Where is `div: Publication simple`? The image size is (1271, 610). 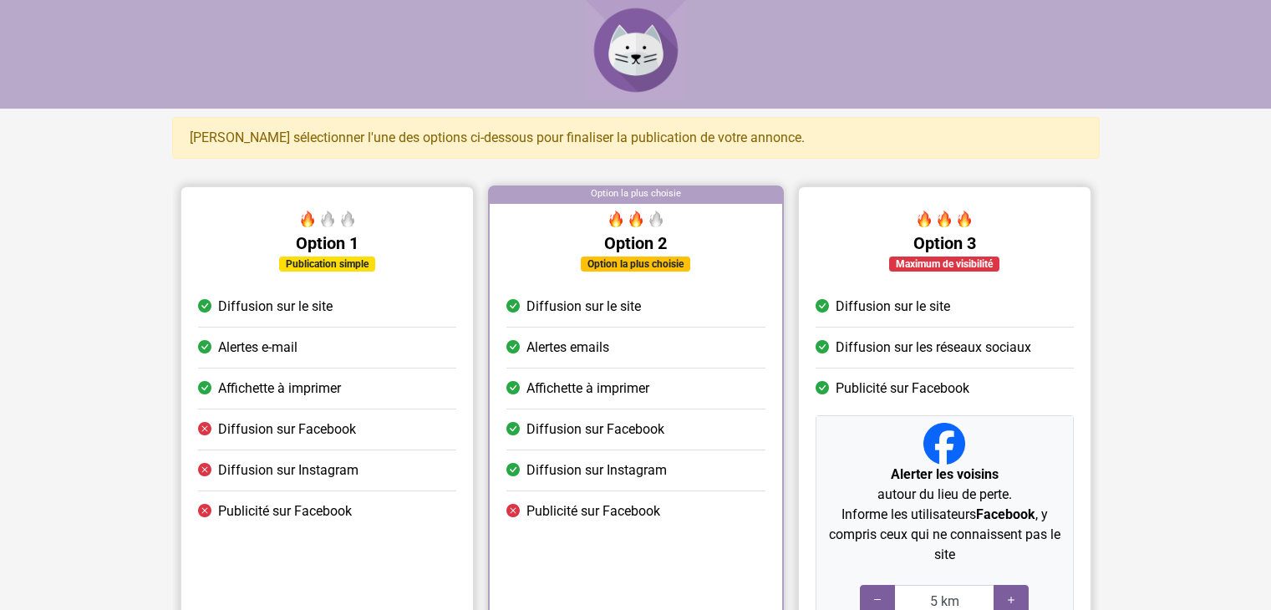
div: Publication simple is located at coordinates (327, 264).